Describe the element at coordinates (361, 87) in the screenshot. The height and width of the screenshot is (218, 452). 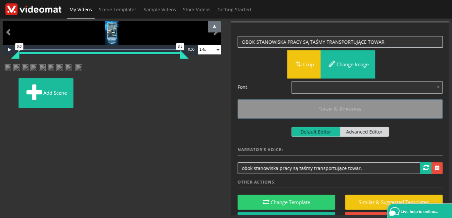
I see `span: Noto Sans All Languages` at that location.